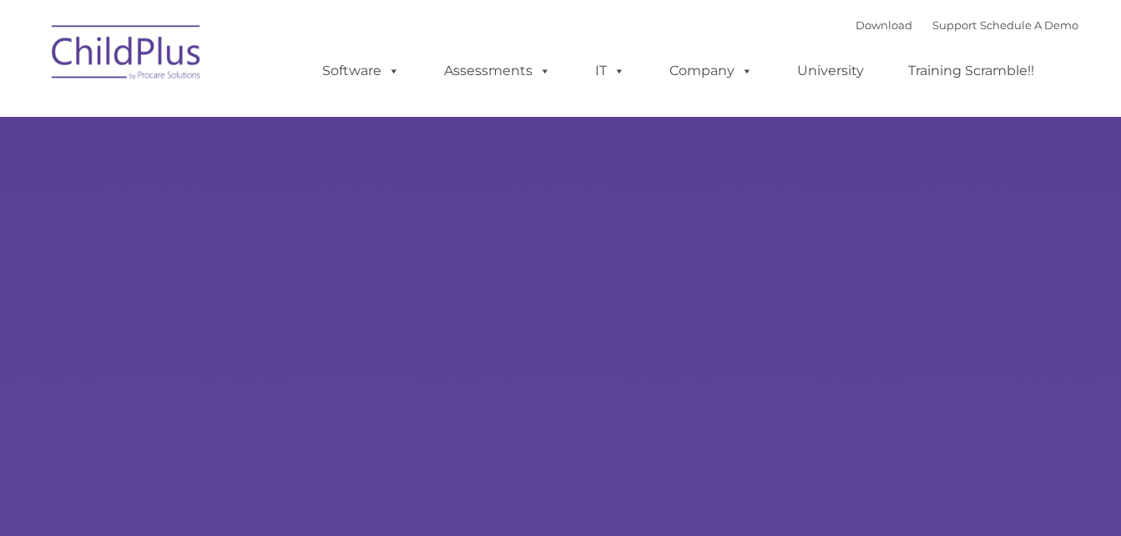 Image resolution: width=1121 pixels, height=536 pixels. I want to click on a: Training Scramble!!, so click(971, 71).